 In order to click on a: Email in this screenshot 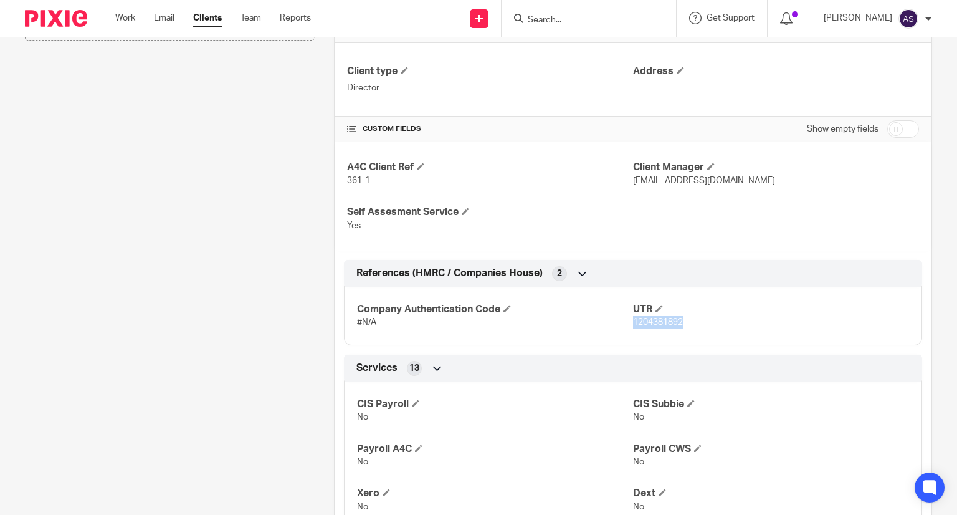, I will do `click(164, 18)`.